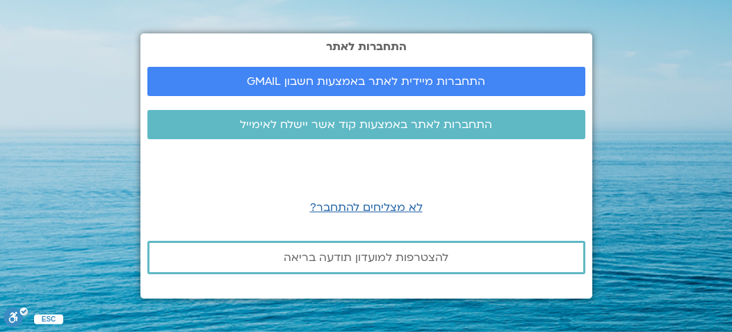 The height and width of the screenshot is (332, 732). What do you see at coordinates (366, 81) in the screenshot?
I see `a: התחברות מיידית לאתר באמצעות חשבון GMAIL` at bounding box center [366, 81].